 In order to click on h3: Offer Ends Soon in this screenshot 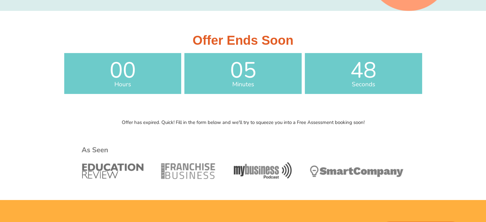, I will do `click(243, 40)`.